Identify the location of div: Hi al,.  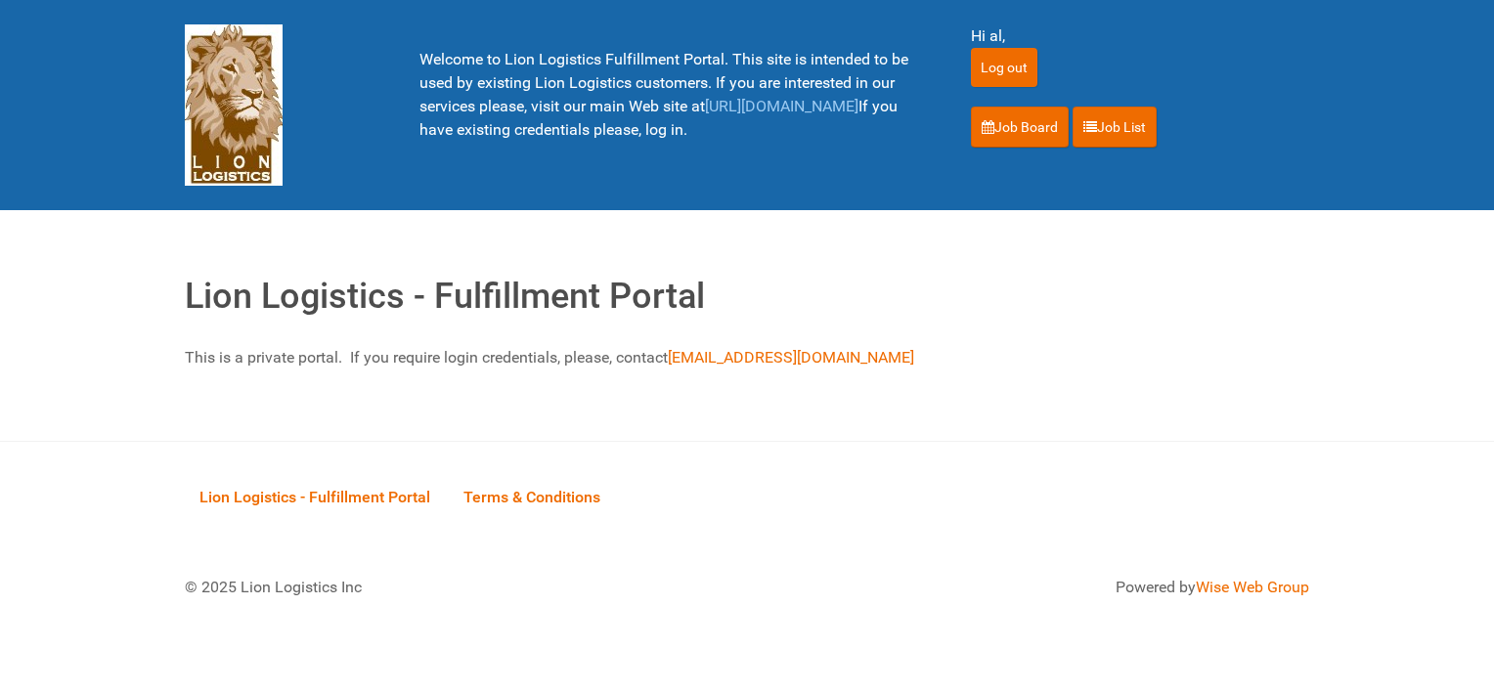
(1140, 36).